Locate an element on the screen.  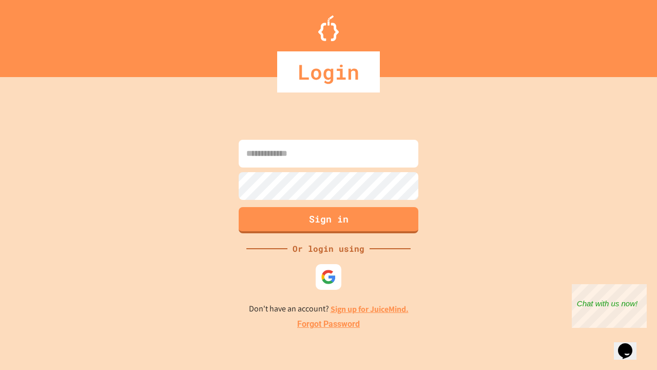
button: Sign in is located at coordinates (329, 220).